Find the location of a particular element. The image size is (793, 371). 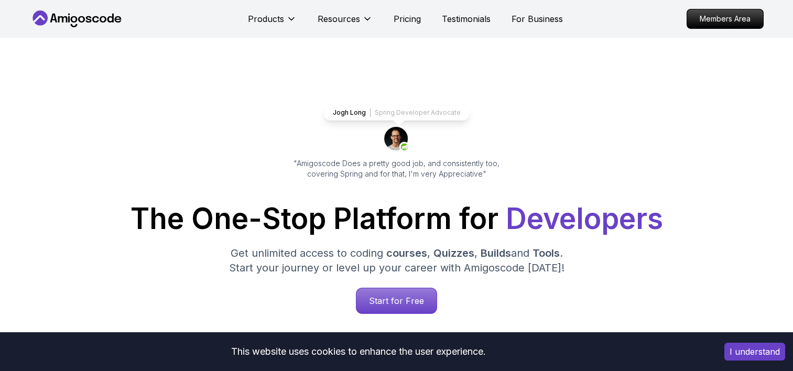

span: Tools is located at coordinates (546, 253).